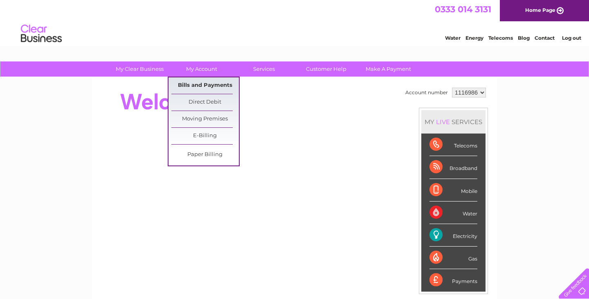 This screenshot has height=299, width=589. Describe the element at coordinates (474, 38) in the screenshot. I see `a: Energy` at that location.